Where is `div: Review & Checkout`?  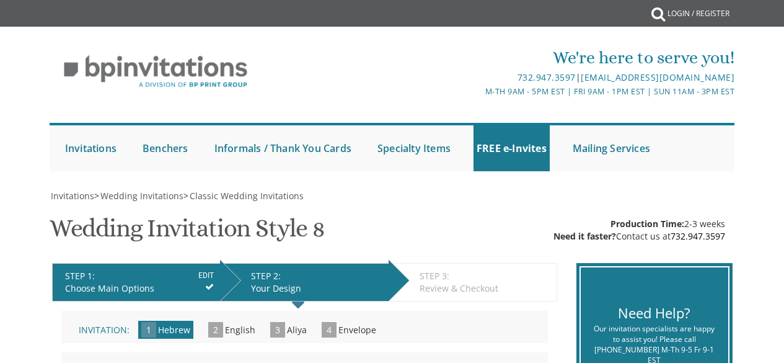
div: Review & Checkout is located at coordinates (485, 288).